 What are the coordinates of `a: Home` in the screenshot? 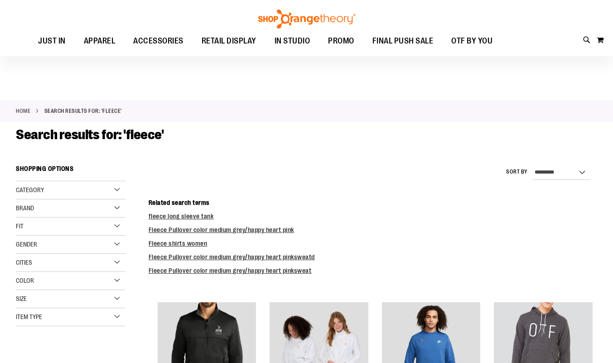 It's located at (23, 111).